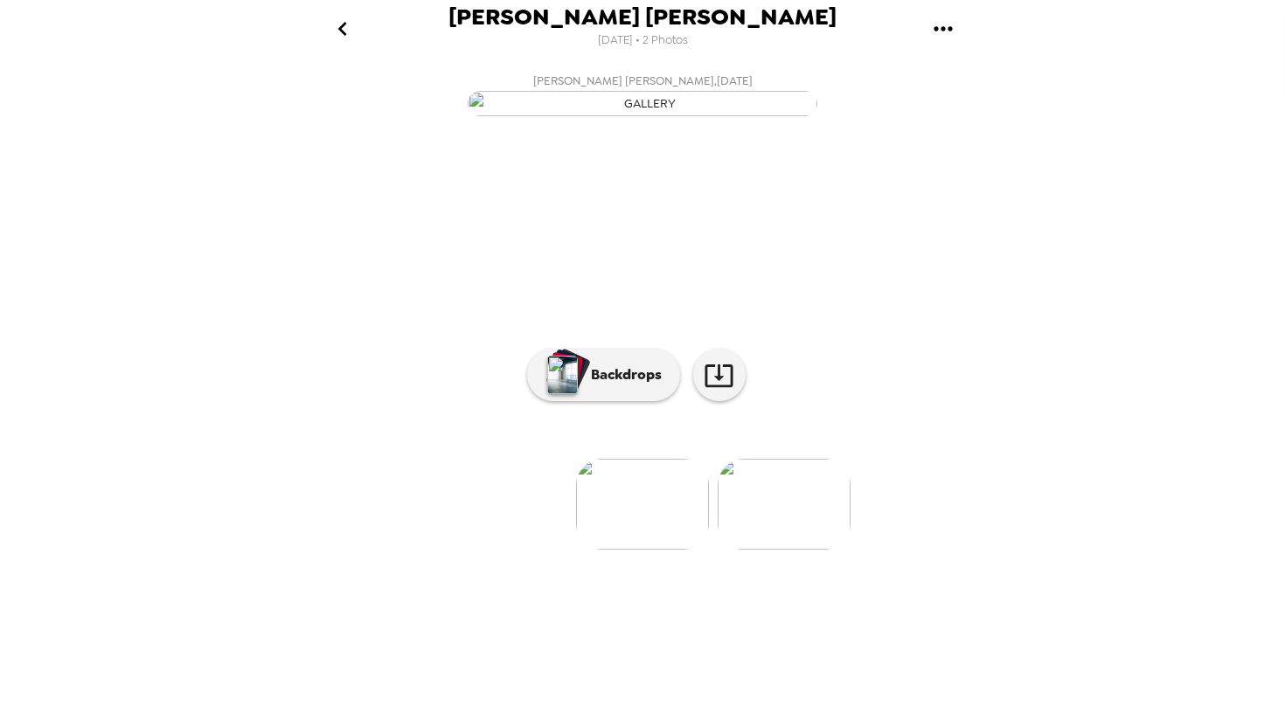 The image size is (1285, 727). I want to click on p: Backdrops, so click(622, 375).